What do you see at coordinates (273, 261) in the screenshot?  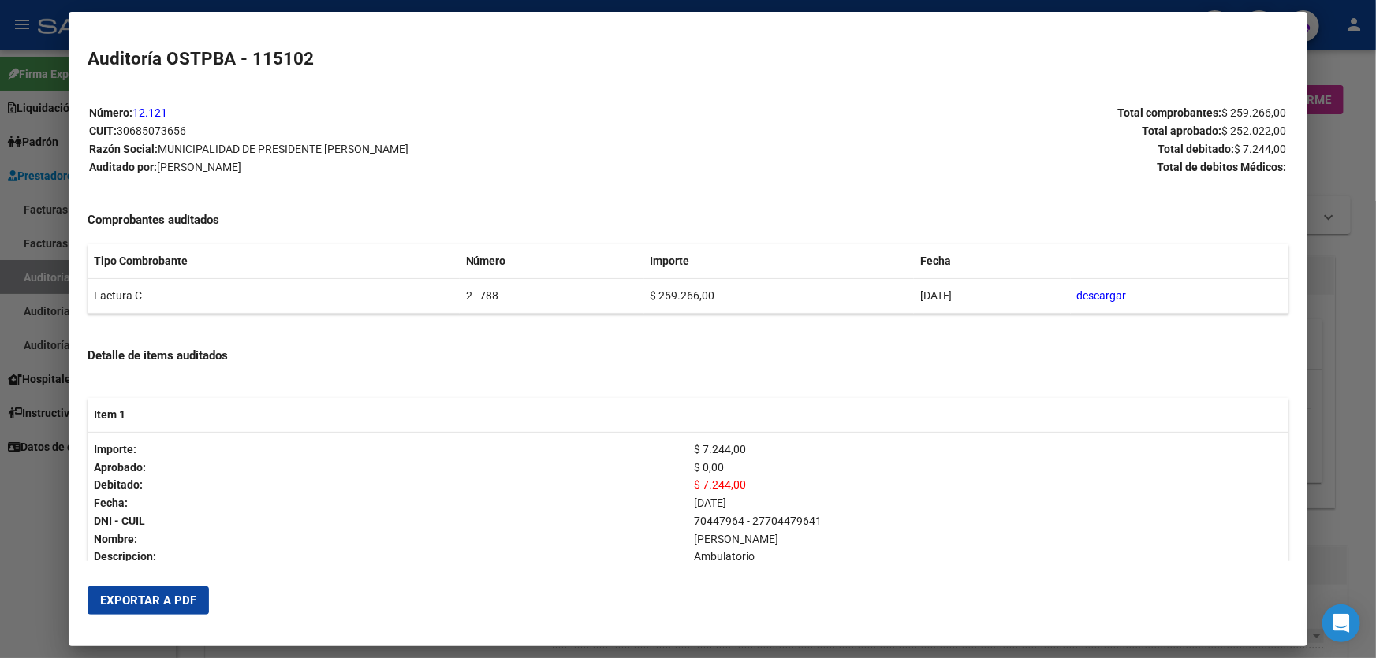 I see `th: Tipo Combrobante` at bounding box center [273, 261].